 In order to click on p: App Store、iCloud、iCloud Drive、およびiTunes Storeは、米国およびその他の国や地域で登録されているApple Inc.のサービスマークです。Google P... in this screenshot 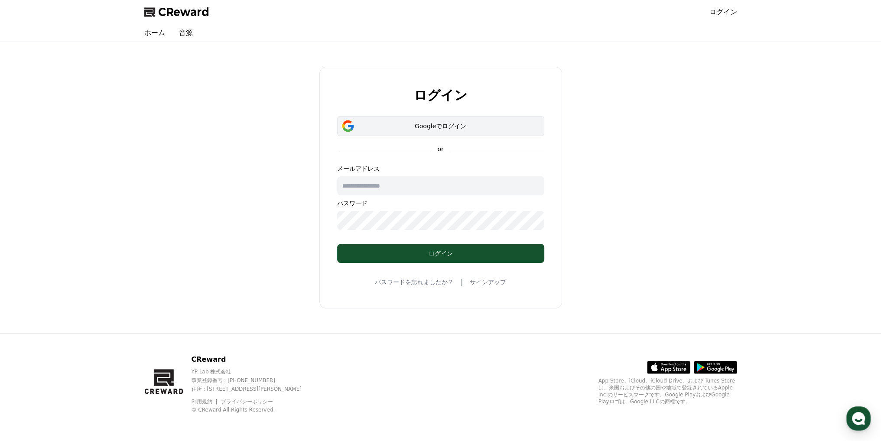, I will do `click(668, 391)`.